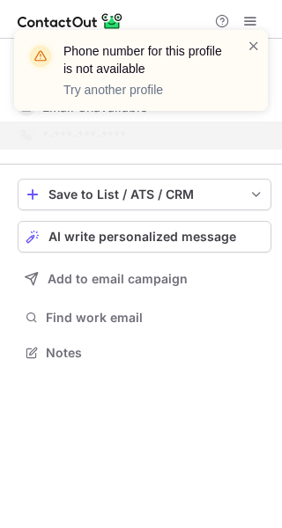 Image resolution: width=282 pixels, height=528 pixels. What do you see at coordinates (144, 195) in the screenshot?
I see `button: save-profile-one-click` at bounding box center [144, 195].